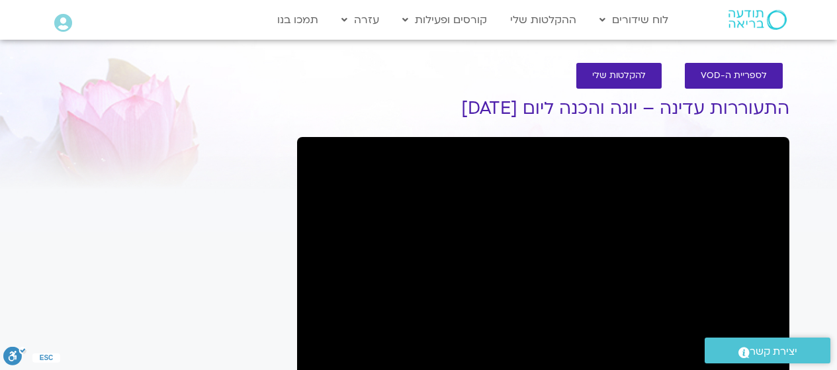 The height and width of the screenshot is (370, 837). I want to click on a: לספריית ה-VOD, so click(734, 75).